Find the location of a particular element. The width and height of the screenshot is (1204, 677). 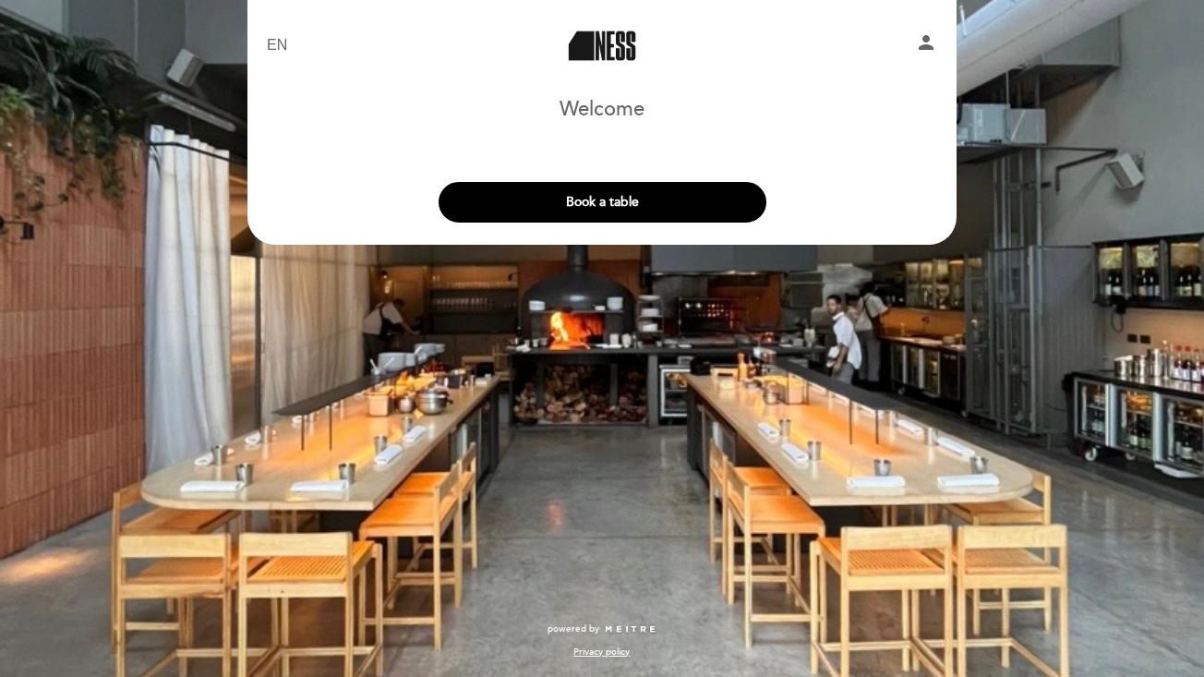

button: person is located at coordinates (926, 45).